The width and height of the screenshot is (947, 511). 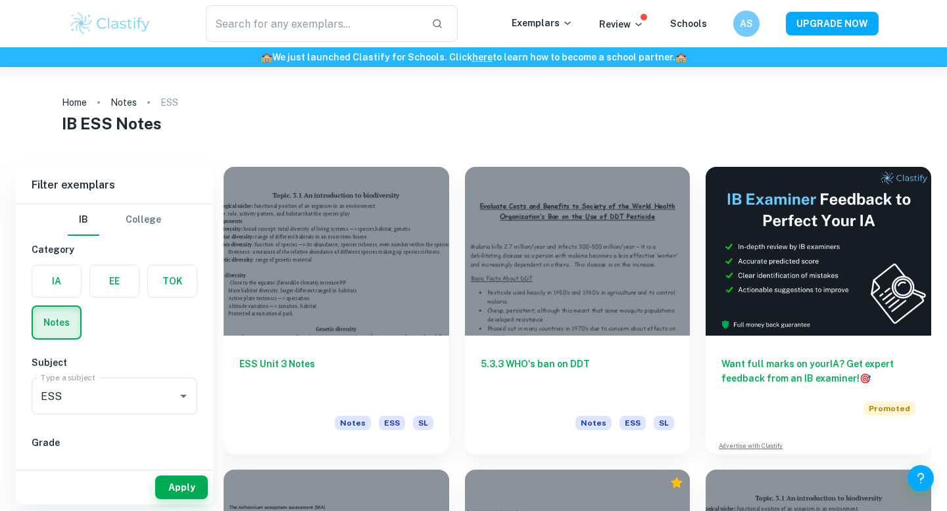 What do you see at coordinates (147, 471) in the screenshot?
I see `span: 5` at bounding box center [147, 471].